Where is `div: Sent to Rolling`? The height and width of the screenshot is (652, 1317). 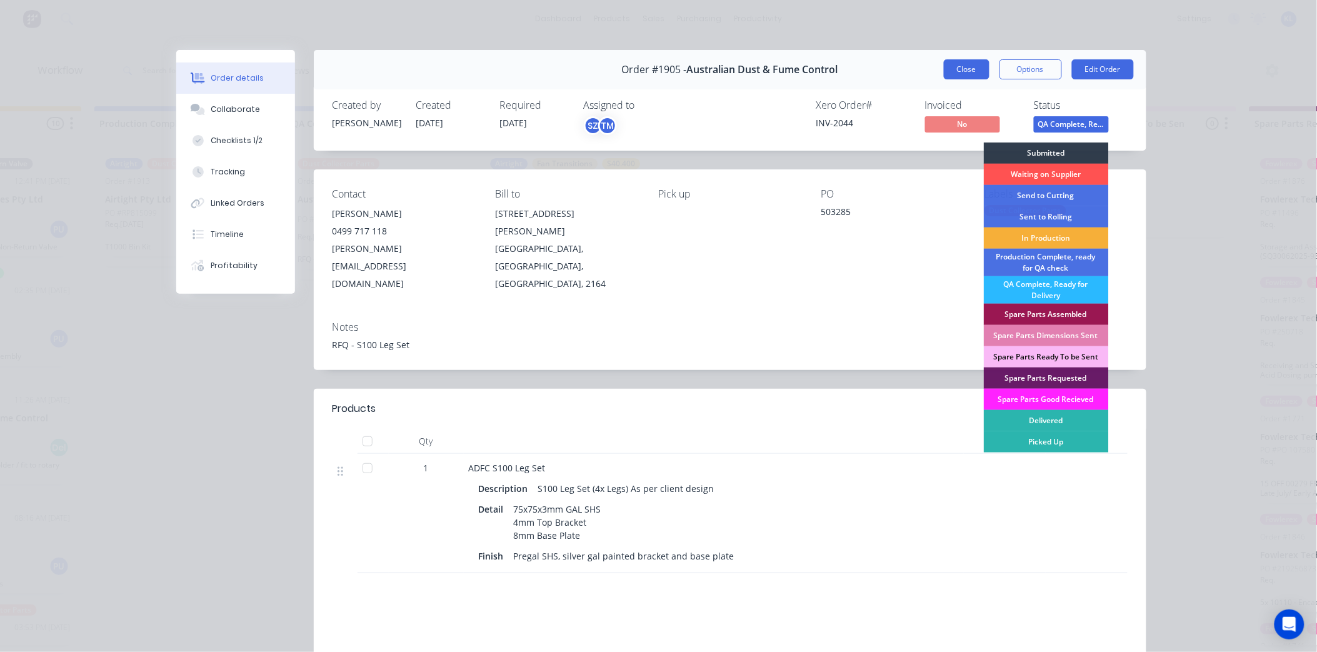 div: Sent to Rolling is located at coordinates (1046, 217).